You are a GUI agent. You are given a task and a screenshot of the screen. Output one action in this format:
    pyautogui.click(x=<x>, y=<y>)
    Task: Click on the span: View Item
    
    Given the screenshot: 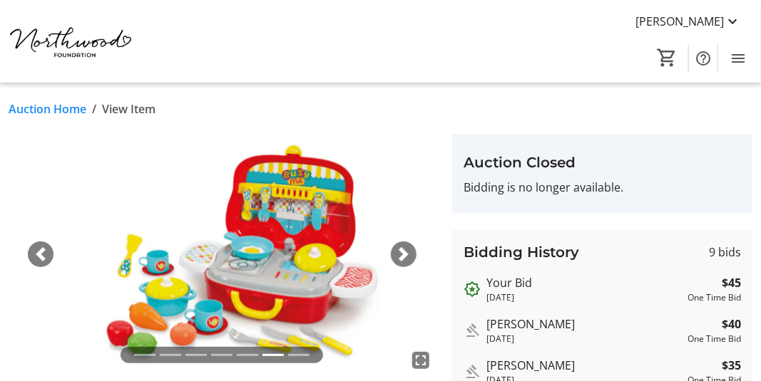 What is the action you would take?
    pyautogui.click(x=128, y=109)
    